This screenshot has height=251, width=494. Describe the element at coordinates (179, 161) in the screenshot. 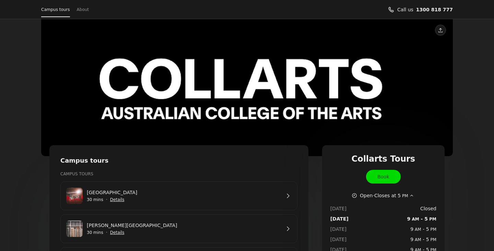

I see `h2: Campus tours` at that location.